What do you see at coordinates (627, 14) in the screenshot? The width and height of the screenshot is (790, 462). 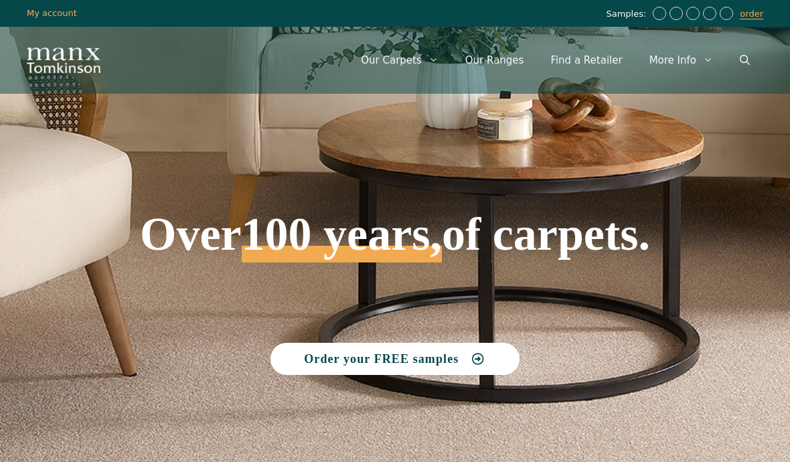 I see `span: Samples:` at bounding box center [627, 14].